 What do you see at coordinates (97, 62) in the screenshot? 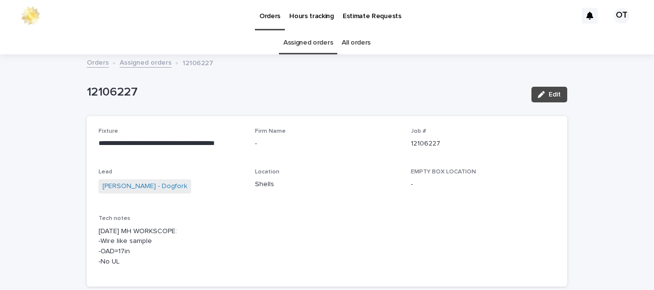
I see `a: Orders` at bounding box center [97, 62].